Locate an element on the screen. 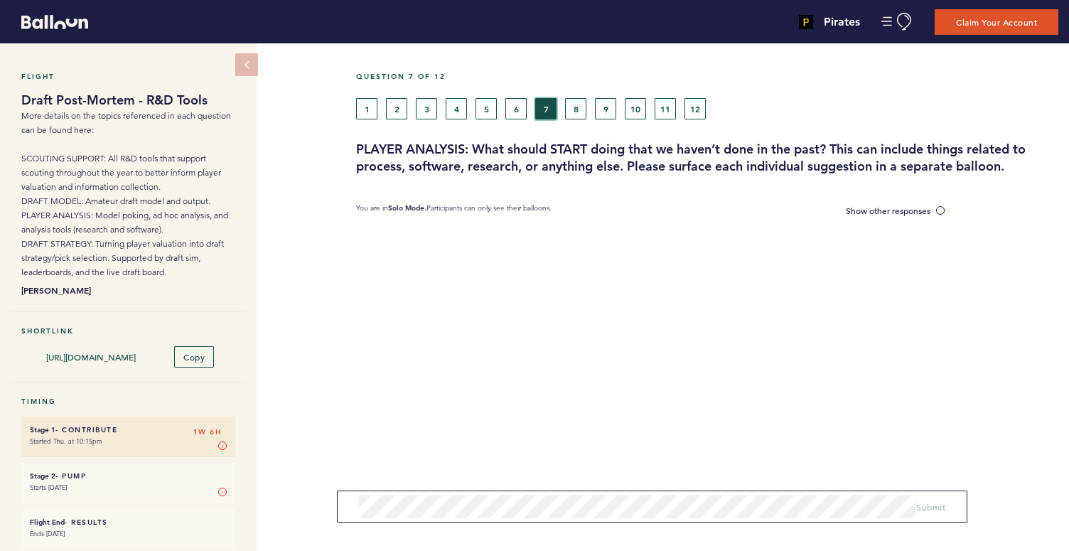 This screenshot has width=1069, height=551. h6: - Pump is located at coordinates (128, 476).